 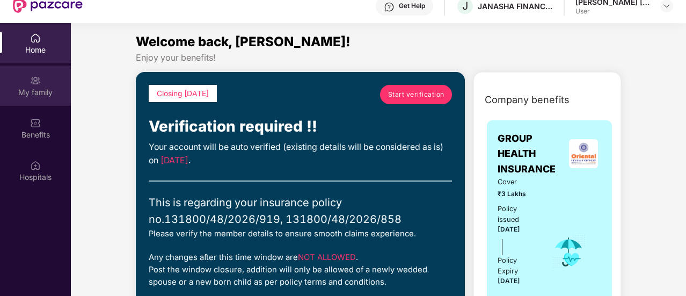 I want to click on img: svg+xml;base64,PHN2ZyB3aWR0aD0iMjAiIGhlaWdodD0iMjAiIHZpZXdCb3g9IjAgMCAyMCAyMCIgZmlsbD0ibm9uZSIgeG..., so click(x=35, y=81).